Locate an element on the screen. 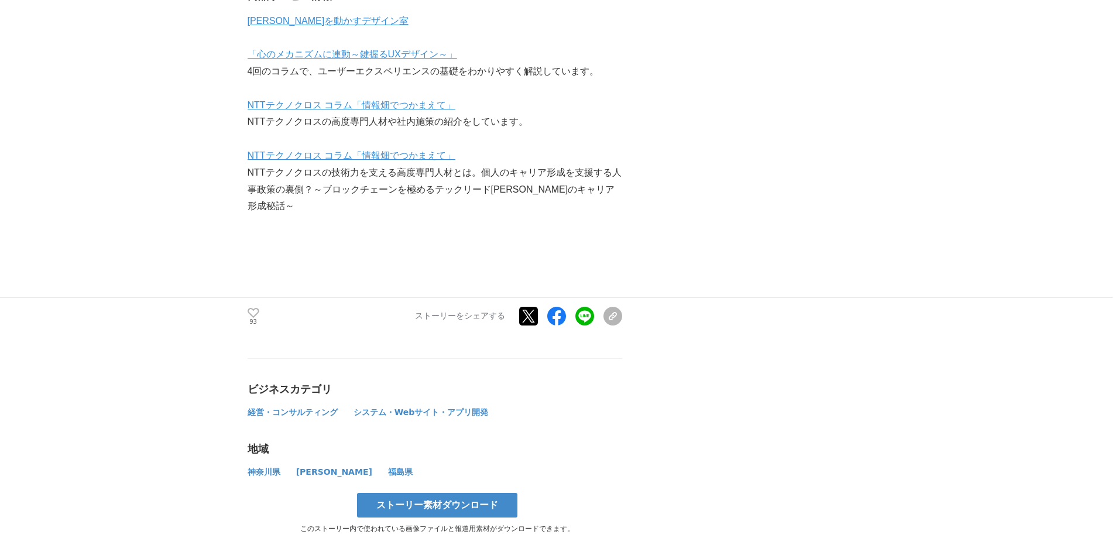 This screenshot has width=1115, height=538. p: NTTテクノクロスの高度専門人材や社内施策の紹介をしています。 is located at coordinates (435, 122).